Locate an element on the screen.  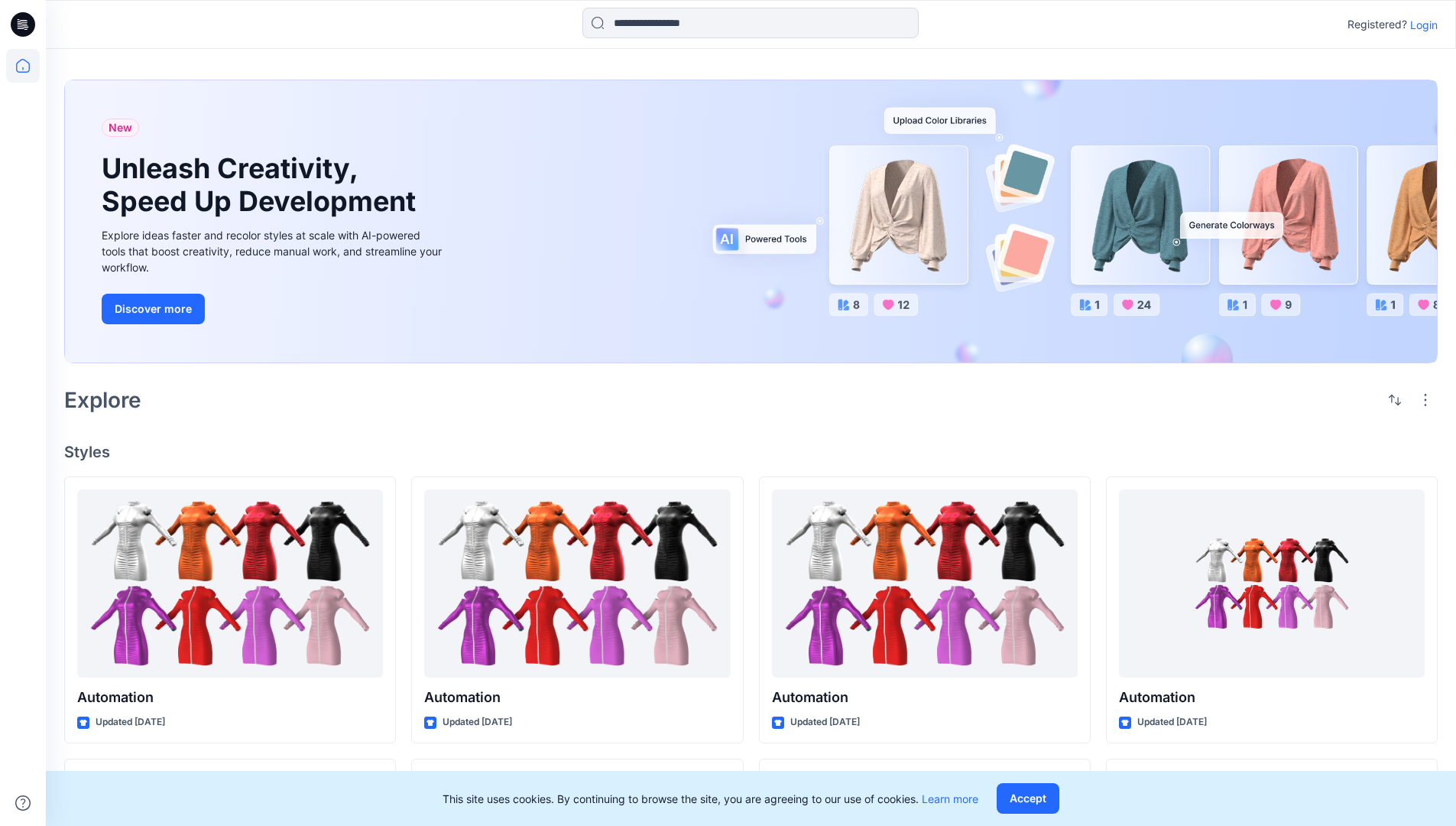
p: This site uses cookies. By continuing to browse the site, you are agreeing to our use of cookies. is located at coordinates (710, 798).